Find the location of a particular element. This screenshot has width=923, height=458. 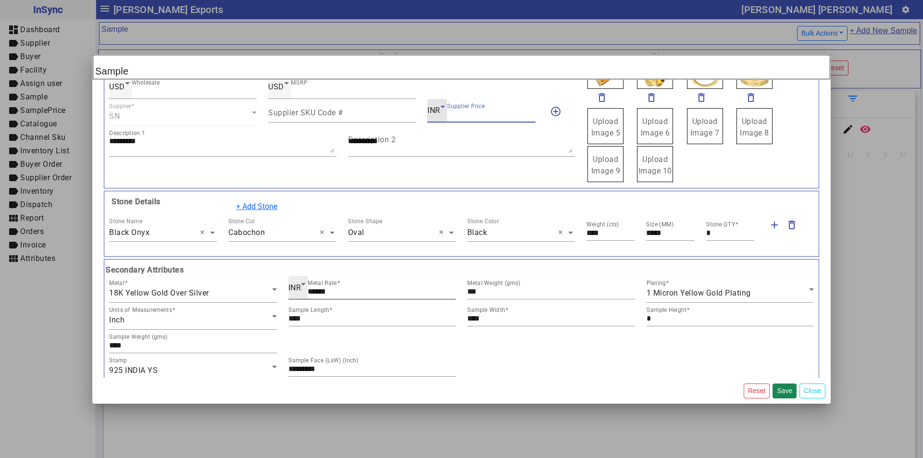

mat-label: Stamp is located at coordinates (118, 360).